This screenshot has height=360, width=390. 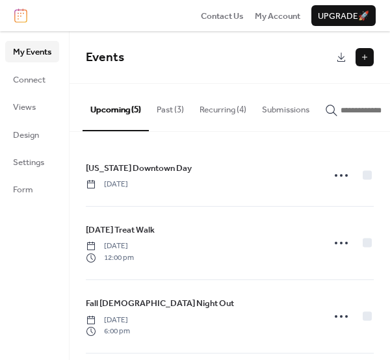 What do you see at coordinates (23, 190) in the screenshot?
I see `span: Form` at bounding box center [23, 190].